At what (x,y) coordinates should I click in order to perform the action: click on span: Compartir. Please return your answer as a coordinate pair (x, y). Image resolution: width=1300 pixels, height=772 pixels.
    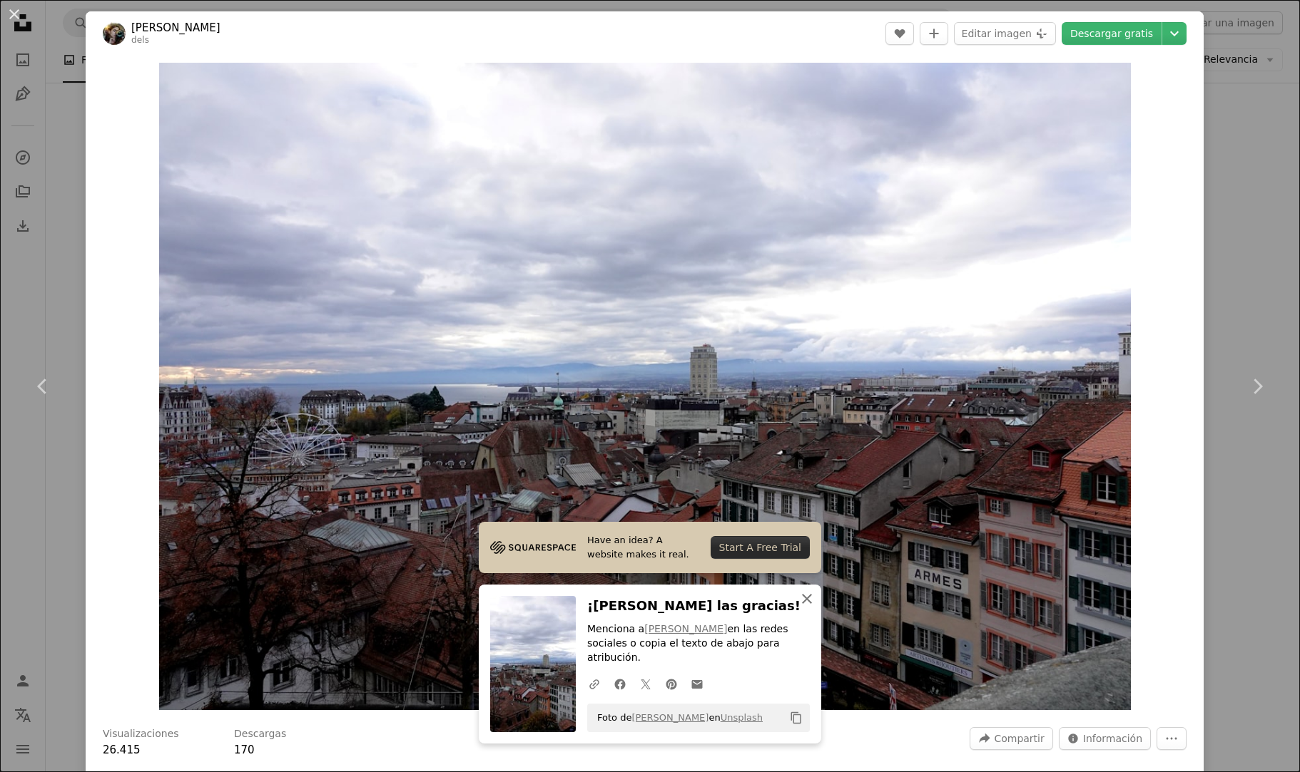
    Looking at the image, I should click on (1019, 739).